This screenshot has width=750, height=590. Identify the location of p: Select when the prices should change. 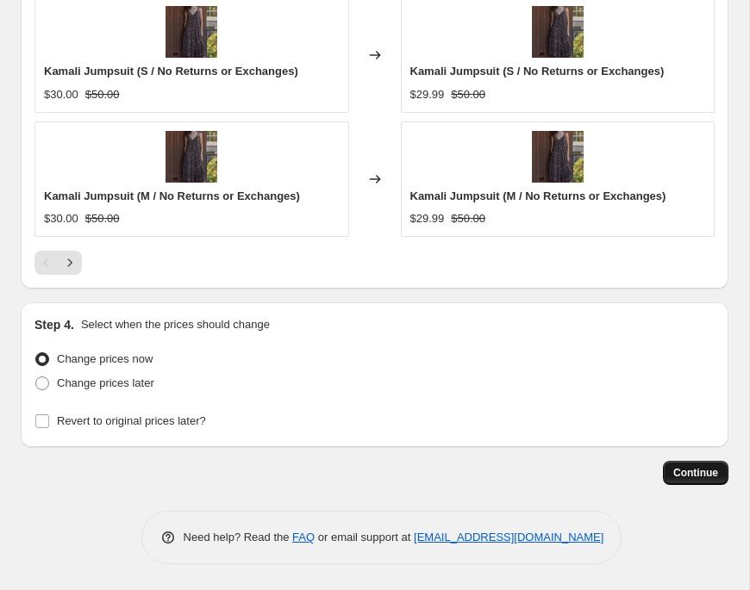
(175, 325).